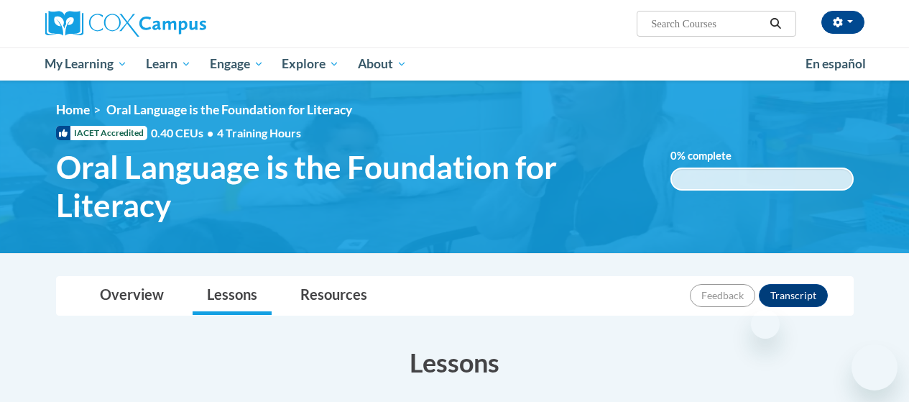  What do you see at coordinates (836, 64) in the screenshot?
I see `a: En español` at bounding box center [836, 64].